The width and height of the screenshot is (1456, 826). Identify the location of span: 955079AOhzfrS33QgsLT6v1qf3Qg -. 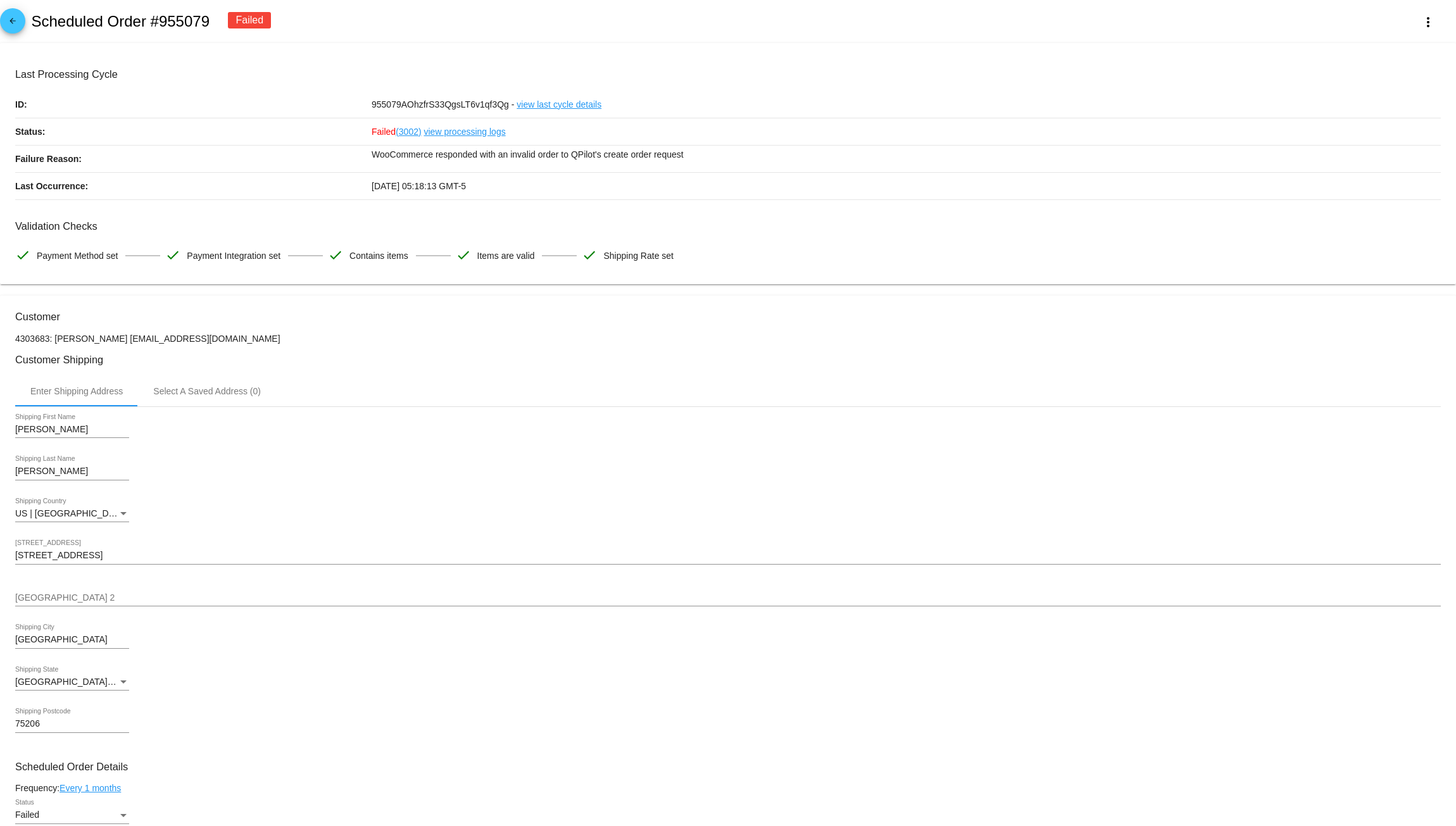
(443, 104).